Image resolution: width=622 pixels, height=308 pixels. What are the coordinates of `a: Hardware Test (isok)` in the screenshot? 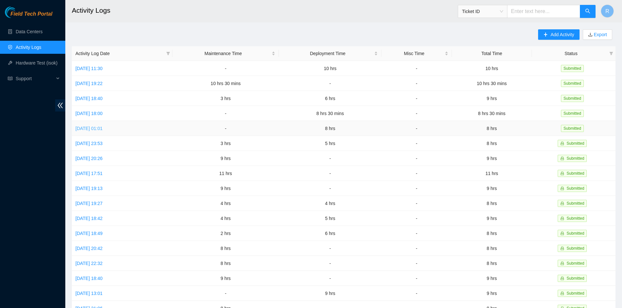 It's located at (37, 63).